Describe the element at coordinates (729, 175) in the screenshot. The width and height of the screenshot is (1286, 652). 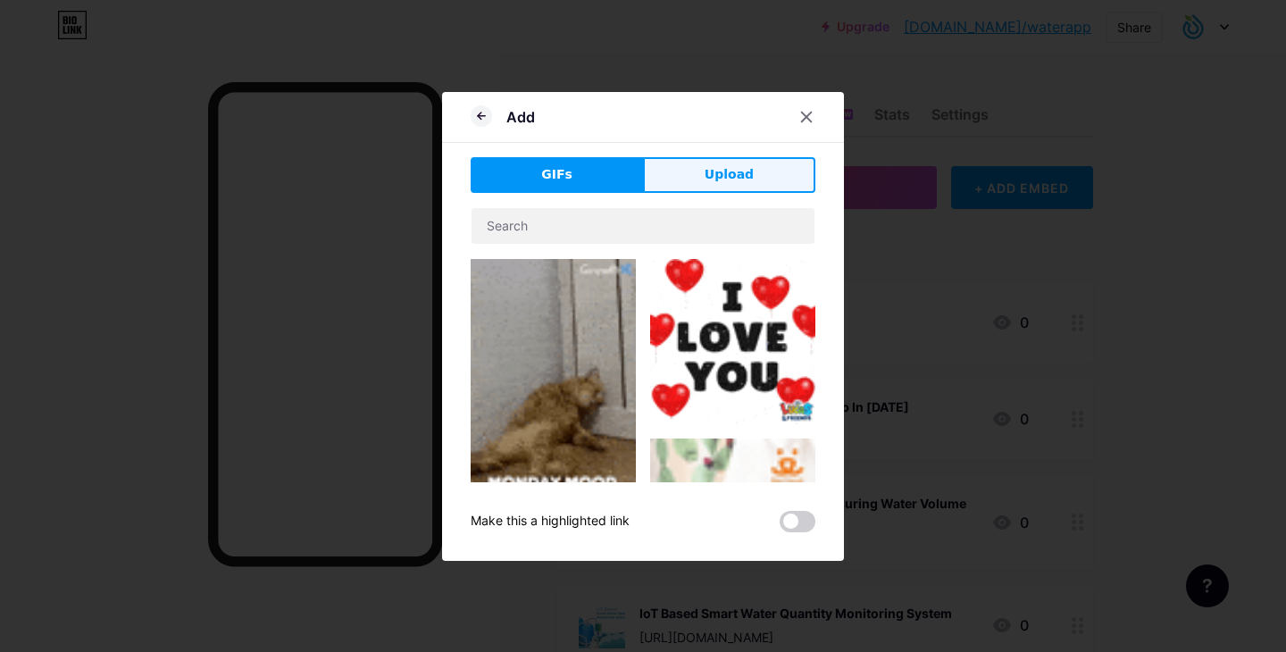
I see `button: Upload` at that location.